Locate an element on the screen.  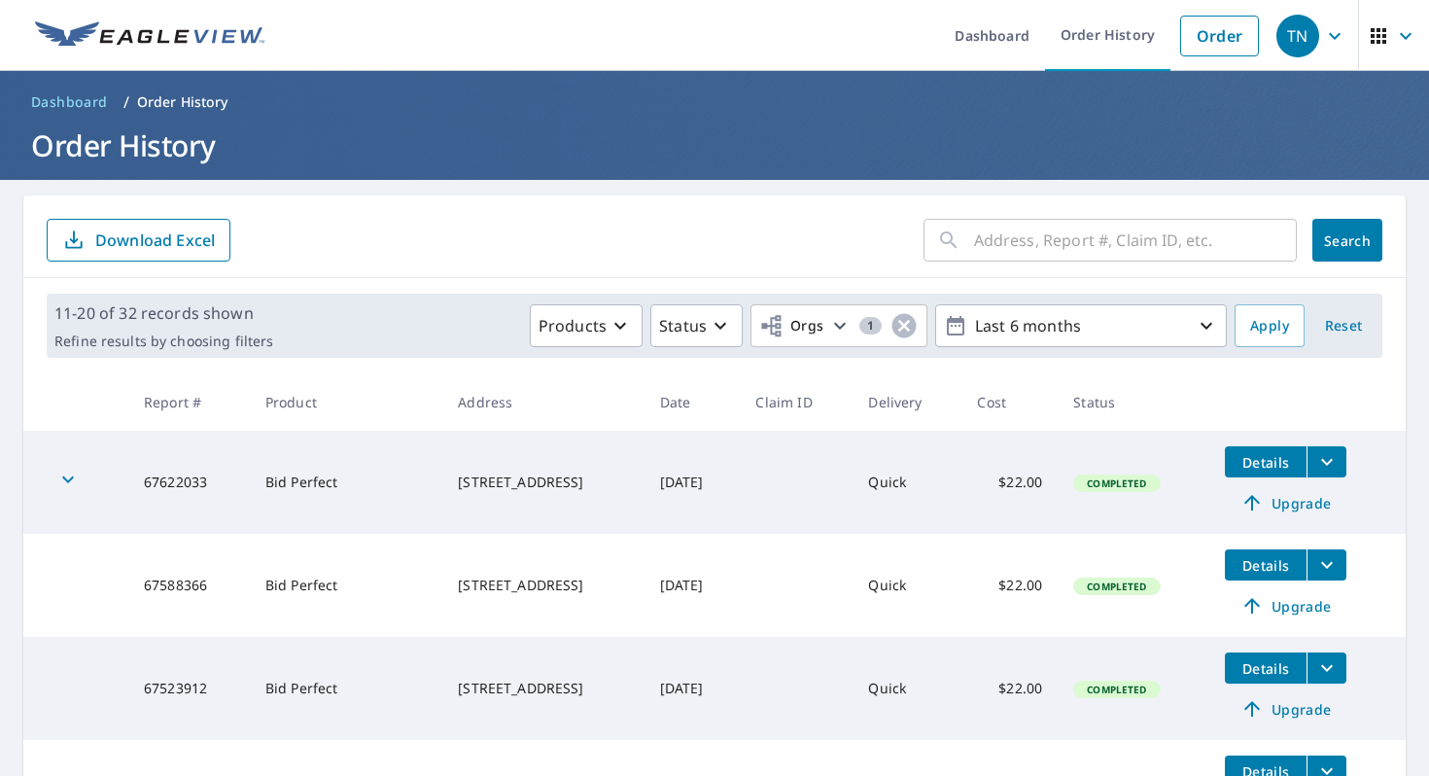
th: Claim ID is located at coordinates (796, 401).